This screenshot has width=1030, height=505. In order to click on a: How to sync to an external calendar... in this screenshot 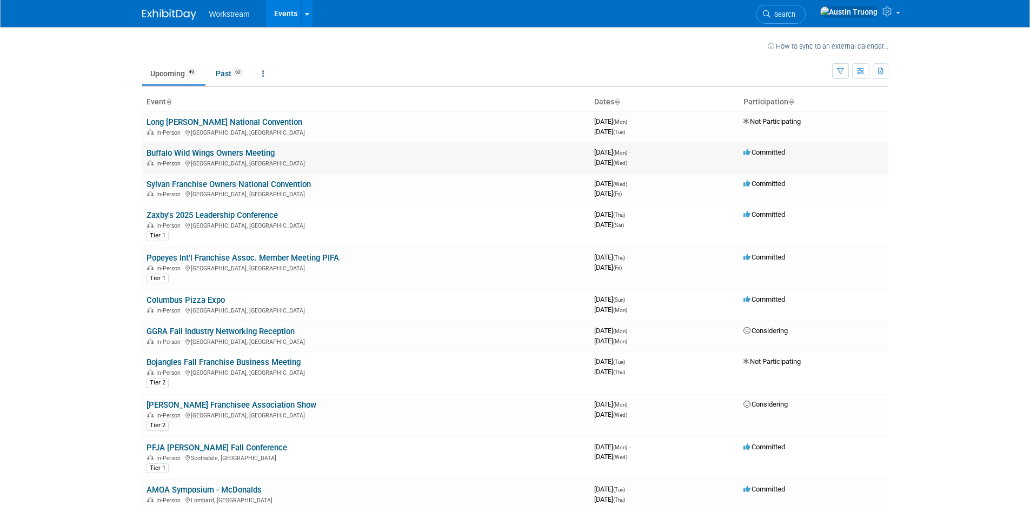, I will do `click(828, 46)`.